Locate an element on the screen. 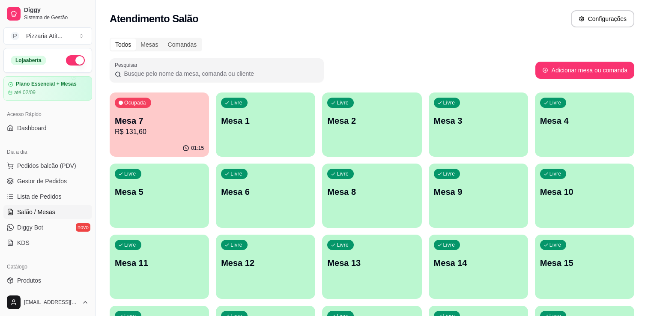 The width and height of the screenshot is (648, 316). p: Mesa 8 is located at coordinates (372, 192).